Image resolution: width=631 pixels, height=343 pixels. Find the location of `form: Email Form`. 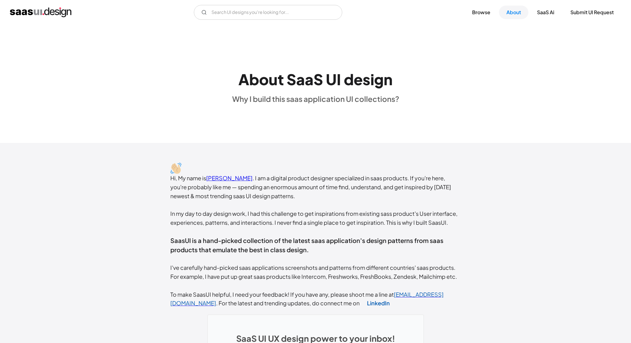

form: Email Form is located at coordinates (268, 12).